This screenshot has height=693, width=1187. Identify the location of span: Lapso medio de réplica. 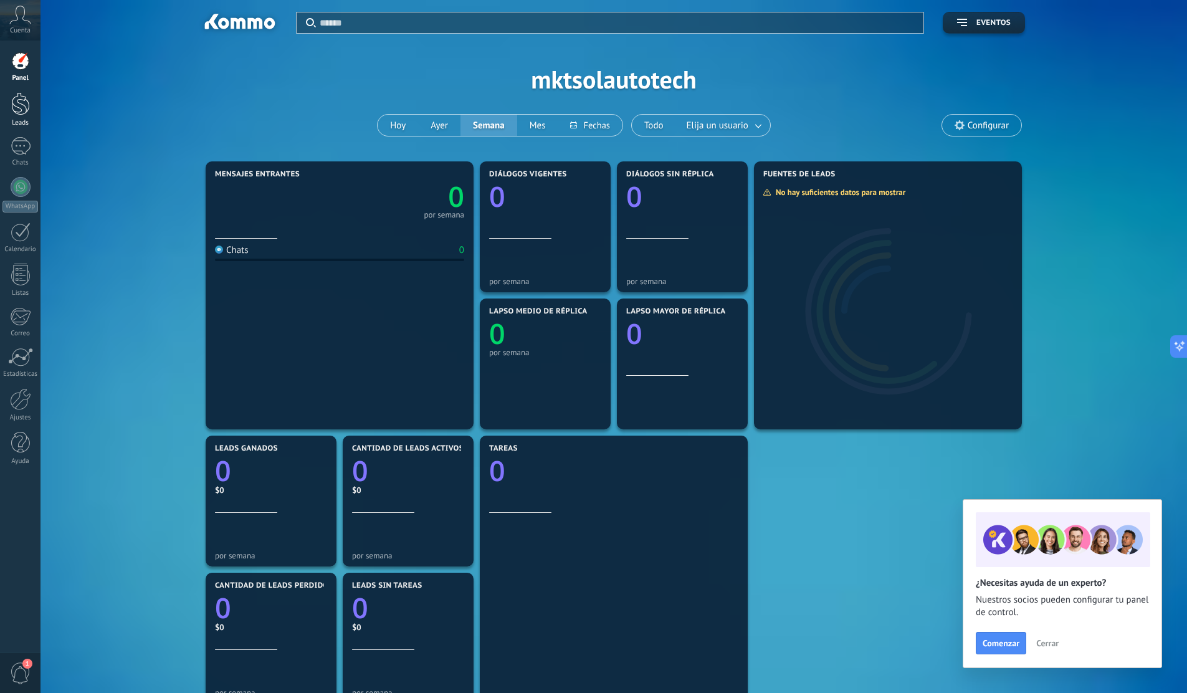
(538, 312).